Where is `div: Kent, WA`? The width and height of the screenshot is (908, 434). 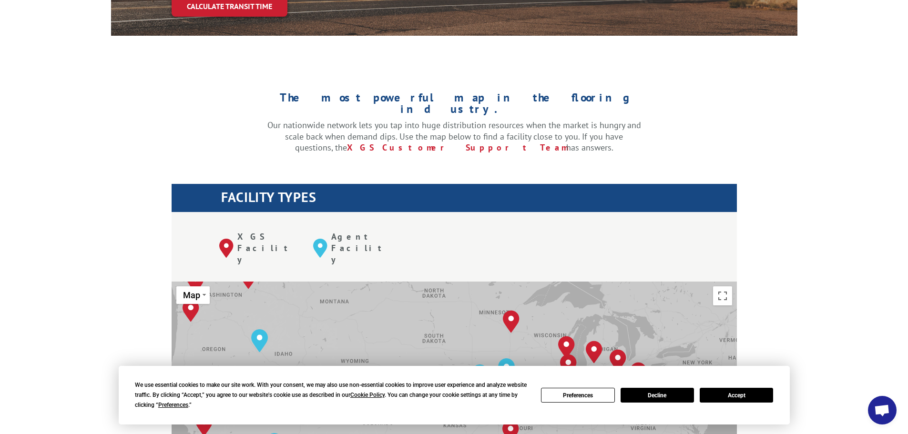 div: Kent, WA is located at coordinates (195, 282).